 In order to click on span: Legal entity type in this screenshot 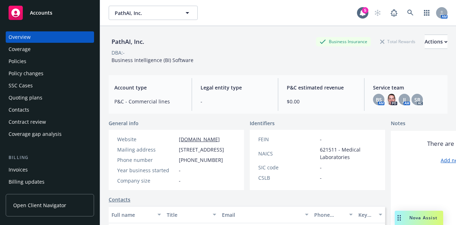, I will do `click(235, 87)`.